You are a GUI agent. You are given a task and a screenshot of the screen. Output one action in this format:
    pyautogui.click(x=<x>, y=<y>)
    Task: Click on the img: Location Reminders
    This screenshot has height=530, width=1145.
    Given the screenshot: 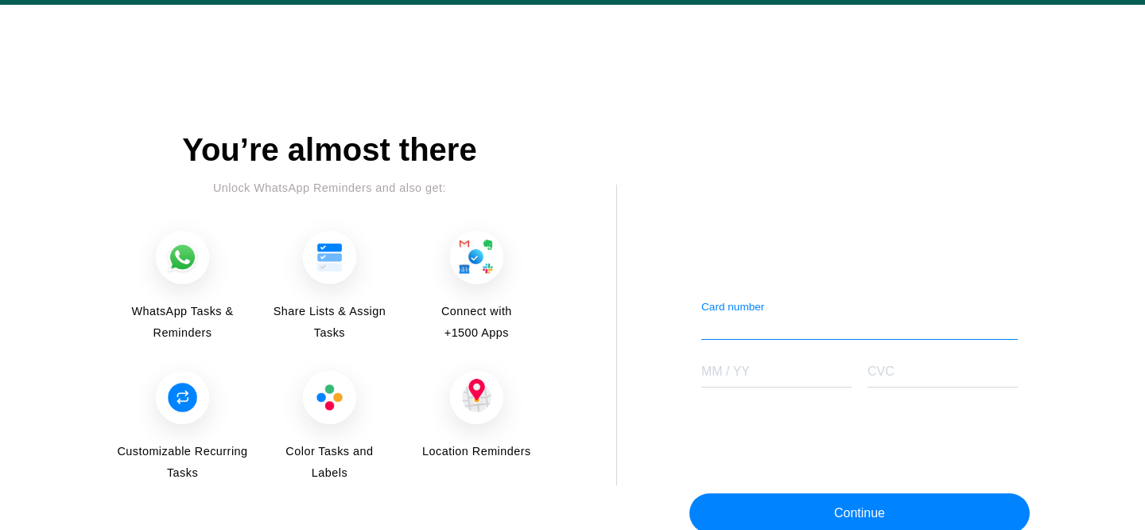 What is the action you would take?
    pyautogui.click(x=476, y=397)
    